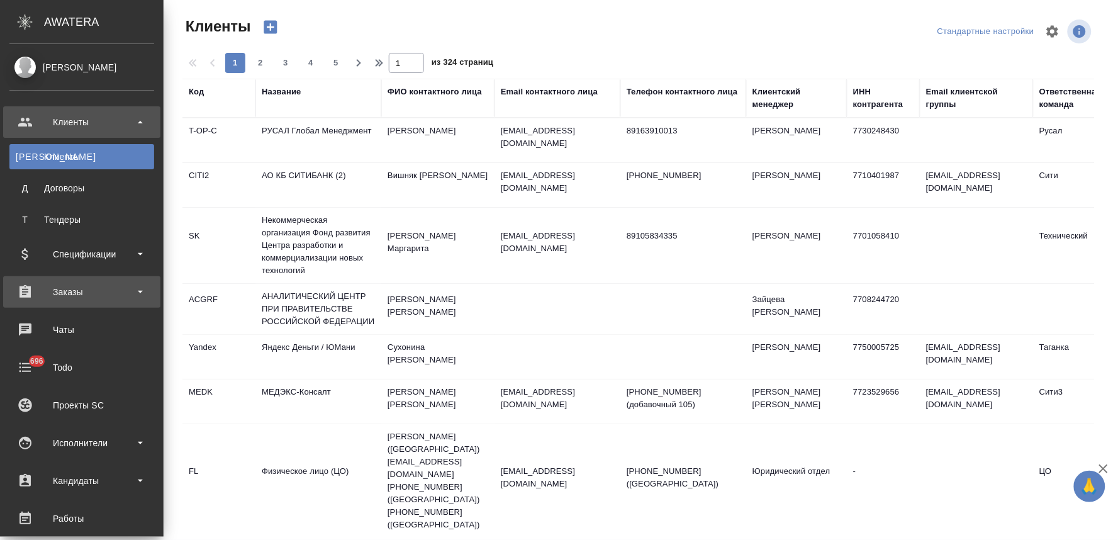 Image resolution: width=1118 pixels, height=540 pixels. I want to click on div: ФИО контактного лица, so click(435, 92).